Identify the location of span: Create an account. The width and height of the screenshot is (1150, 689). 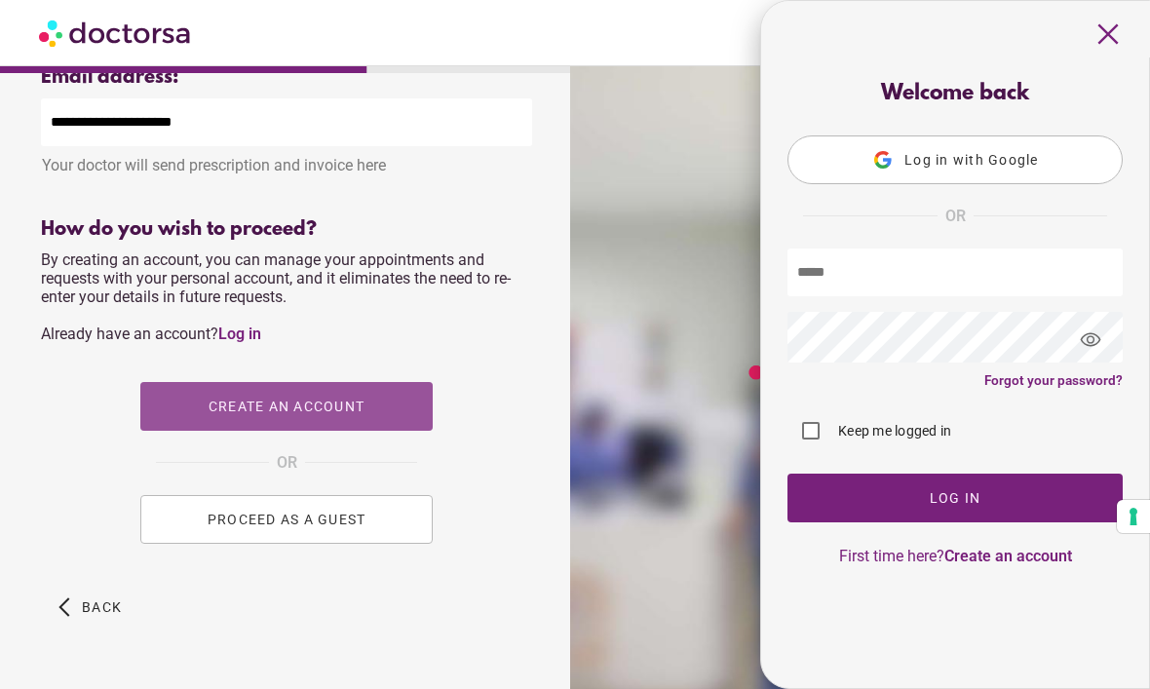
(287, 406).